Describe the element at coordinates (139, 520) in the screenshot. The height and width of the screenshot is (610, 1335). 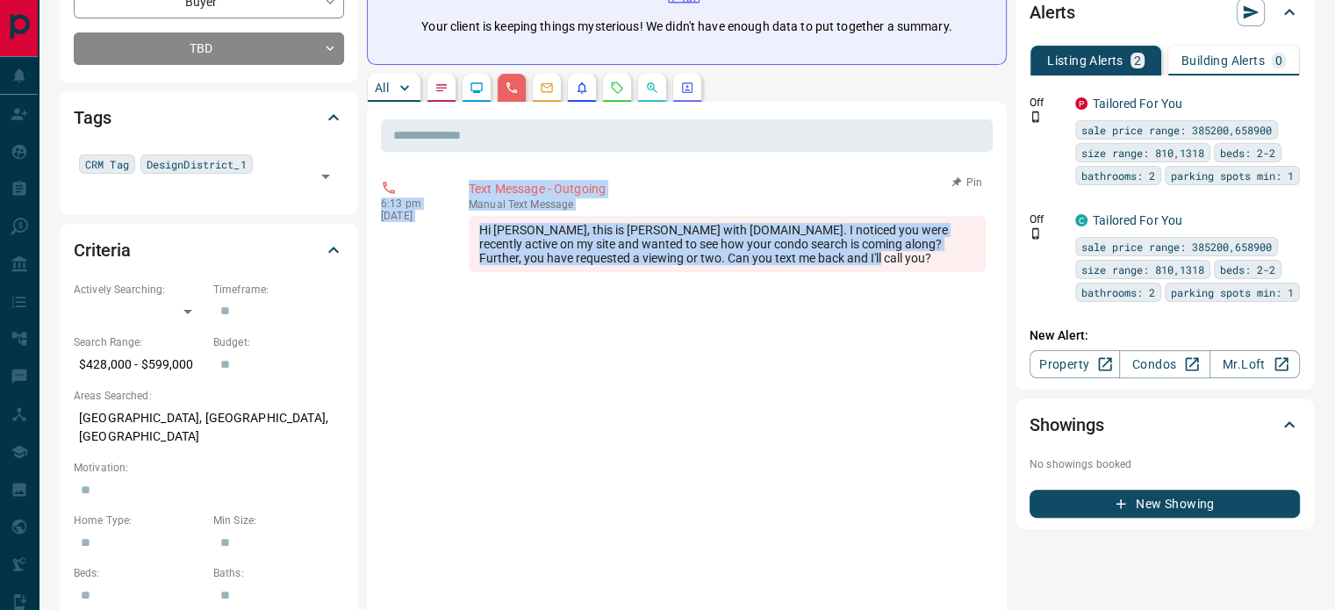
I see `p: Home Type:` at that location.